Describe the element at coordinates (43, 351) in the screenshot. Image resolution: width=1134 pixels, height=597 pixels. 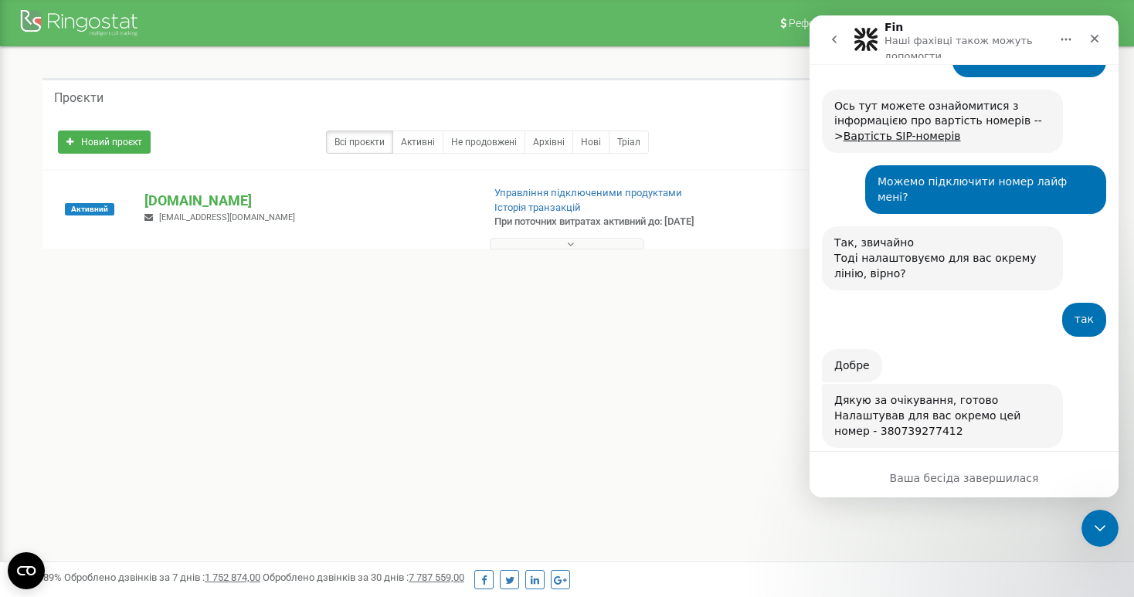
I see `div: Добре` at that location.